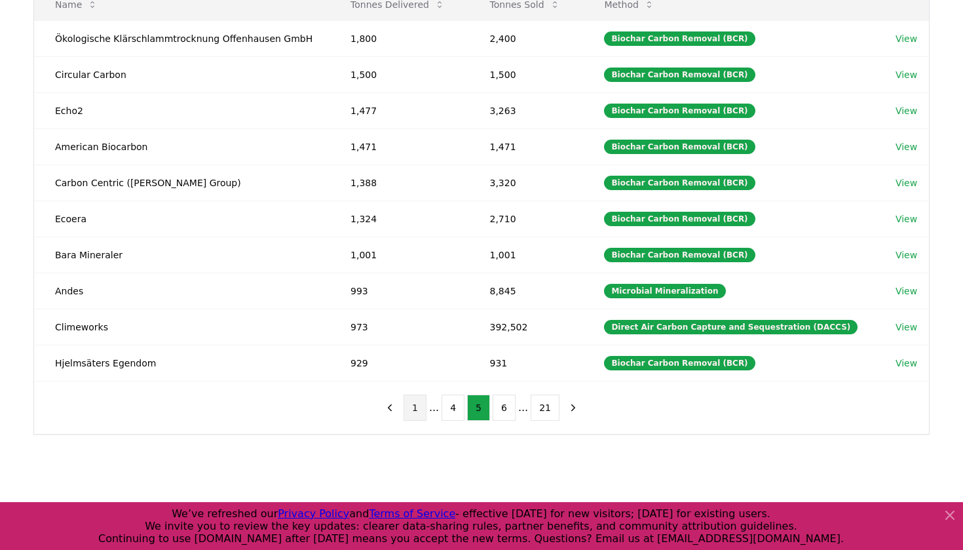 This screenshot has height=550, width=963. I want to click on button: 1, so click(415, 408).